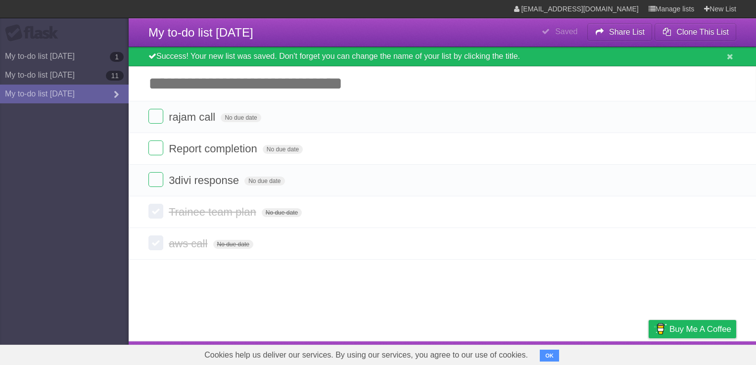 The height and width of the screenshot is (365, 756). What do you see at coordinates (660, 329) in the screenshot?
I see `img: Buy me a coffee` at bounding box center [660, 329].